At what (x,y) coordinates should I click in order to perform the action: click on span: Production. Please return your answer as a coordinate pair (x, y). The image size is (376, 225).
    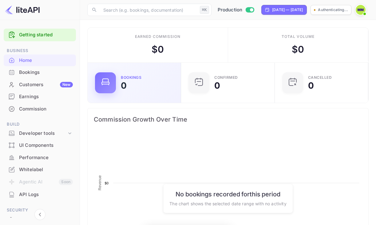
    Looking at the image, I should click on (230, 10).